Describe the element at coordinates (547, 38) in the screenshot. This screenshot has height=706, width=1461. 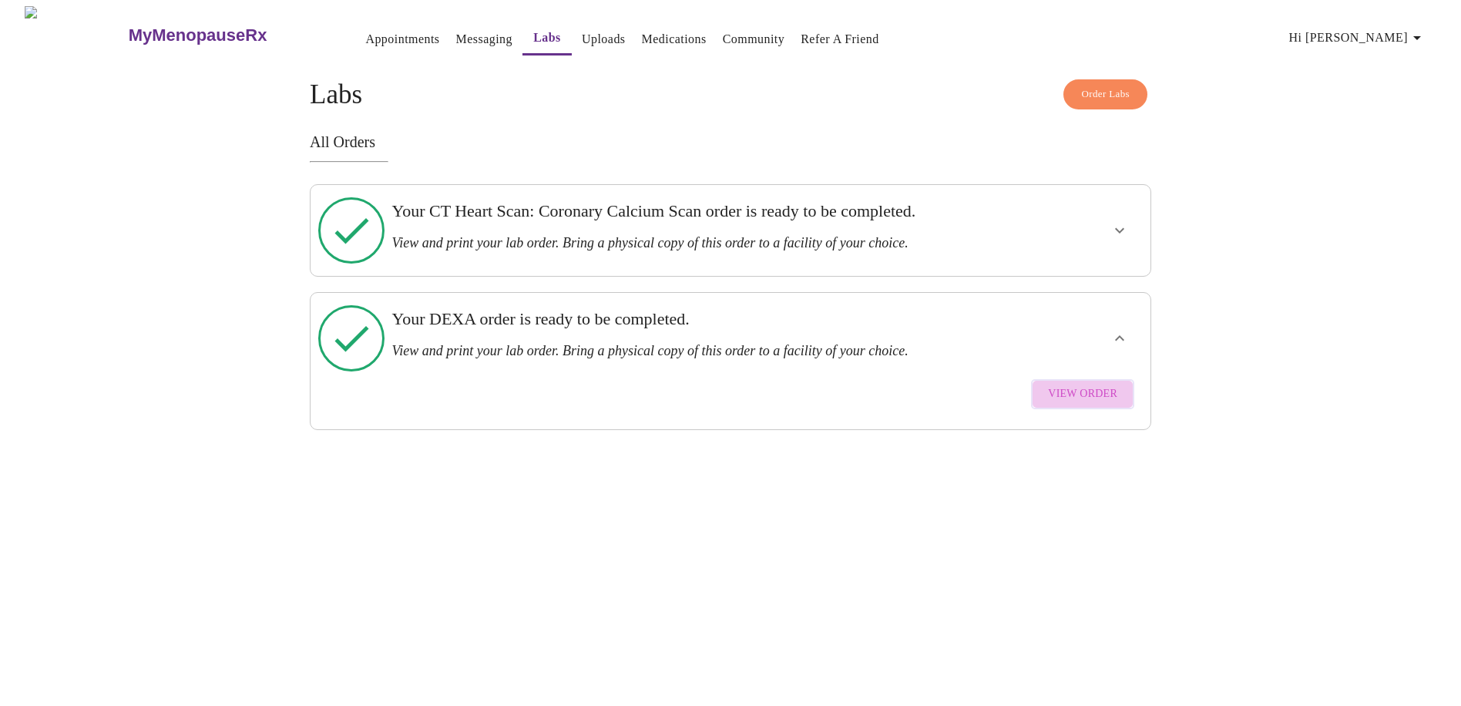
I see `a: Labs` at that location.